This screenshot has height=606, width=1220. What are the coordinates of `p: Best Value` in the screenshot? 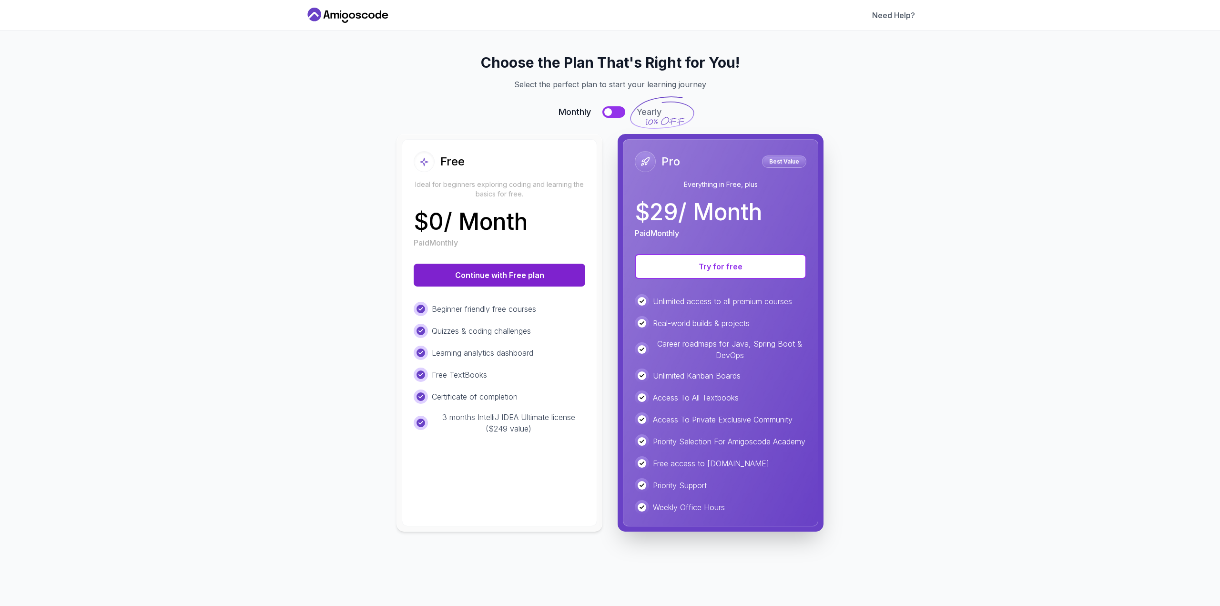 It's located at (784, 162).